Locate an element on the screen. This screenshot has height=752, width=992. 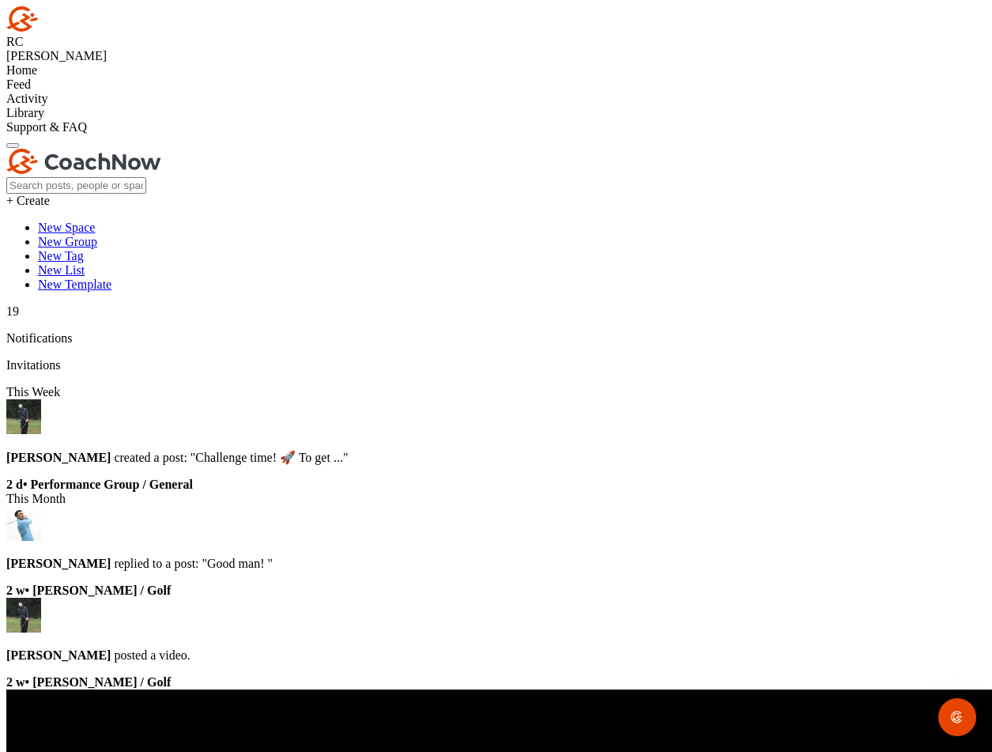
div: Activity is located at coordinates (496, 99).